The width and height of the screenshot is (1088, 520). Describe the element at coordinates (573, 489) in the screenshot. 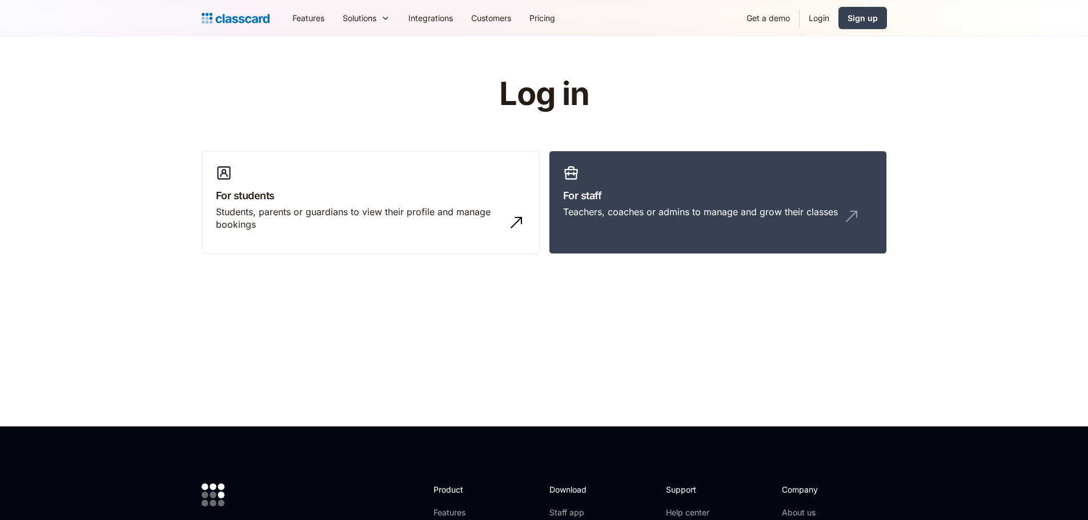

I see `h2: Download` at that location.